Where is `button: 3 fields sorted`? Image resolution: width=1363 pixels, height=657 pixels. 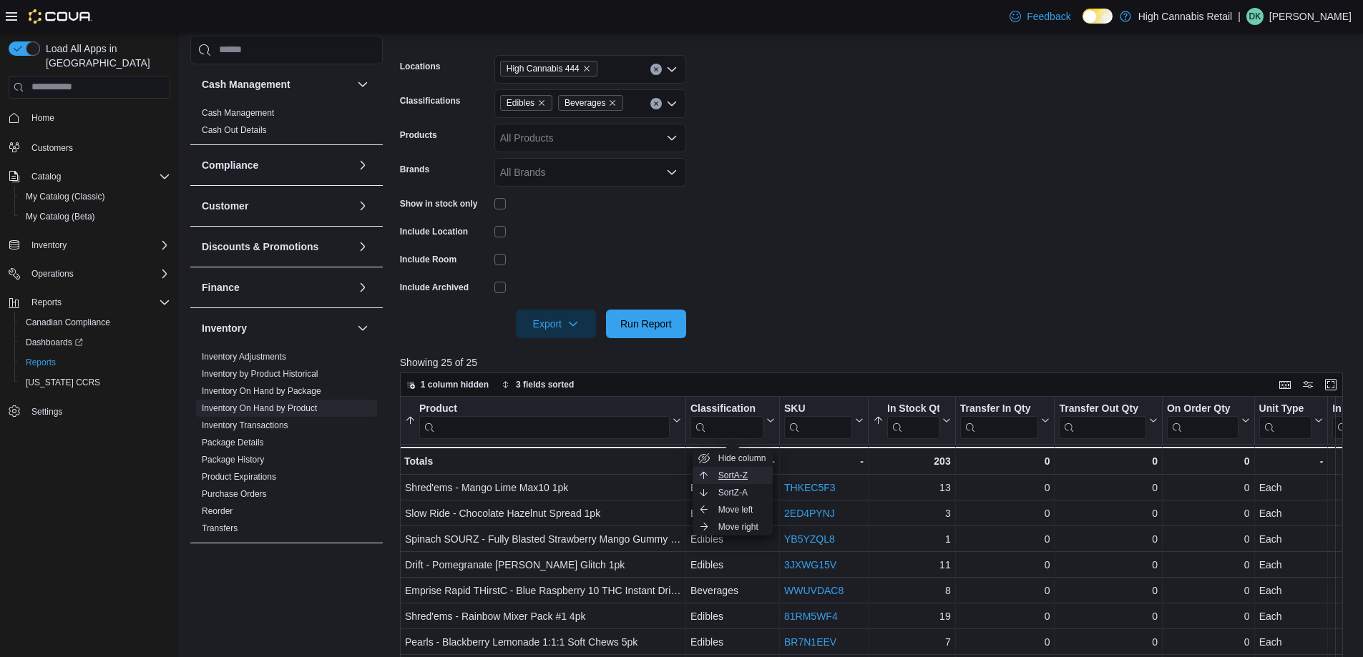 button: 3 fields sorted is located at coordinates (537, 385).